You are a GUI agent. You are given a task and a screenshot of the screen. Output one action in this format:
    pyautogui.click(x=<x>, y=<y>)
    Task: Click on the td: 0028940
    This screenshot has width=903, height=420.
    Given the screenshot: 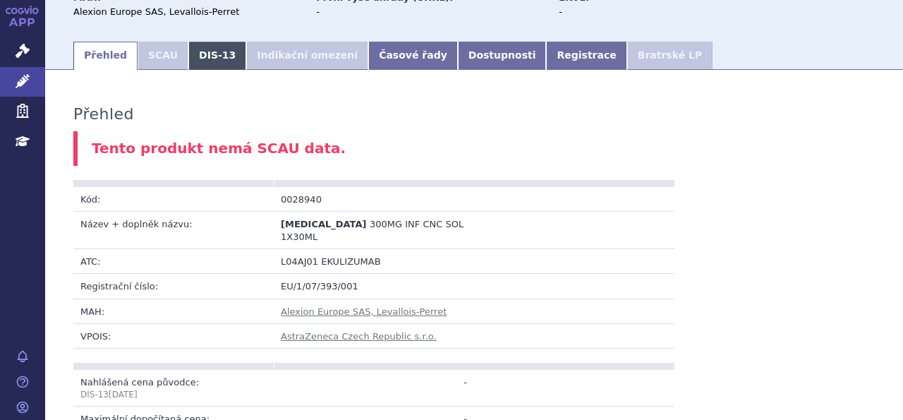 What is the action you would take?
    pyautogui.click(x=374, y=199)
    